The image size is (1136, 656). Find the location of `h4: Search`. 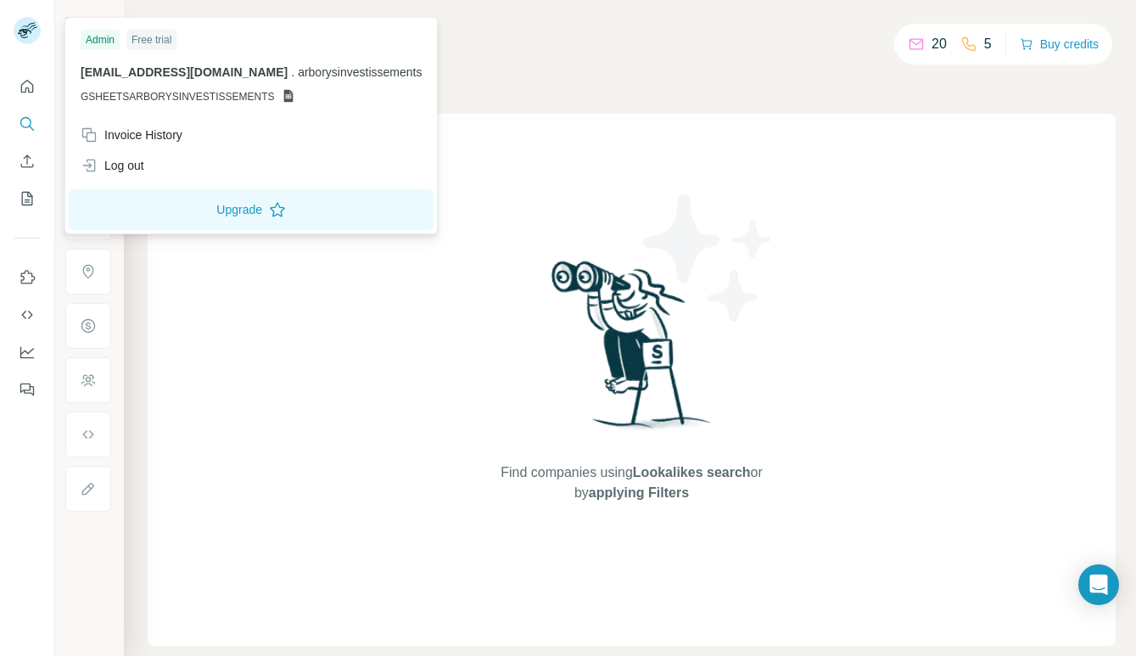

h4: Search is located at coordinates (631, 32).